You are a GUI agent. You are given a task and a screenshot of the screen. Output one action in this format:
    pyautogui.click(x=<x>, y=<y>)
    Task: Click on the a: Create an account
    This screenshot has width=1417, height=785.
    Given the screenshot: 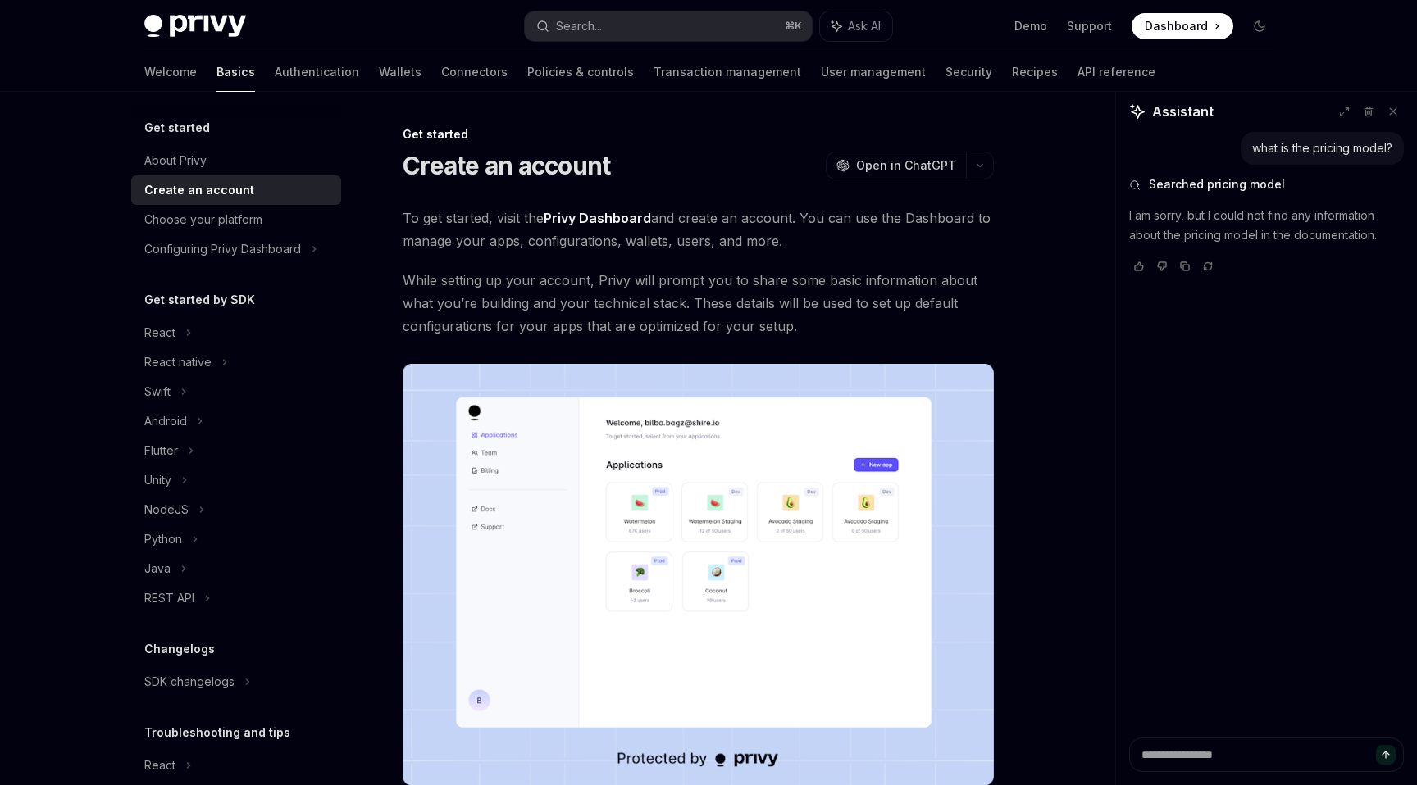 What is the action you would take?
    pyautogui.click(x=236, y=190)
    